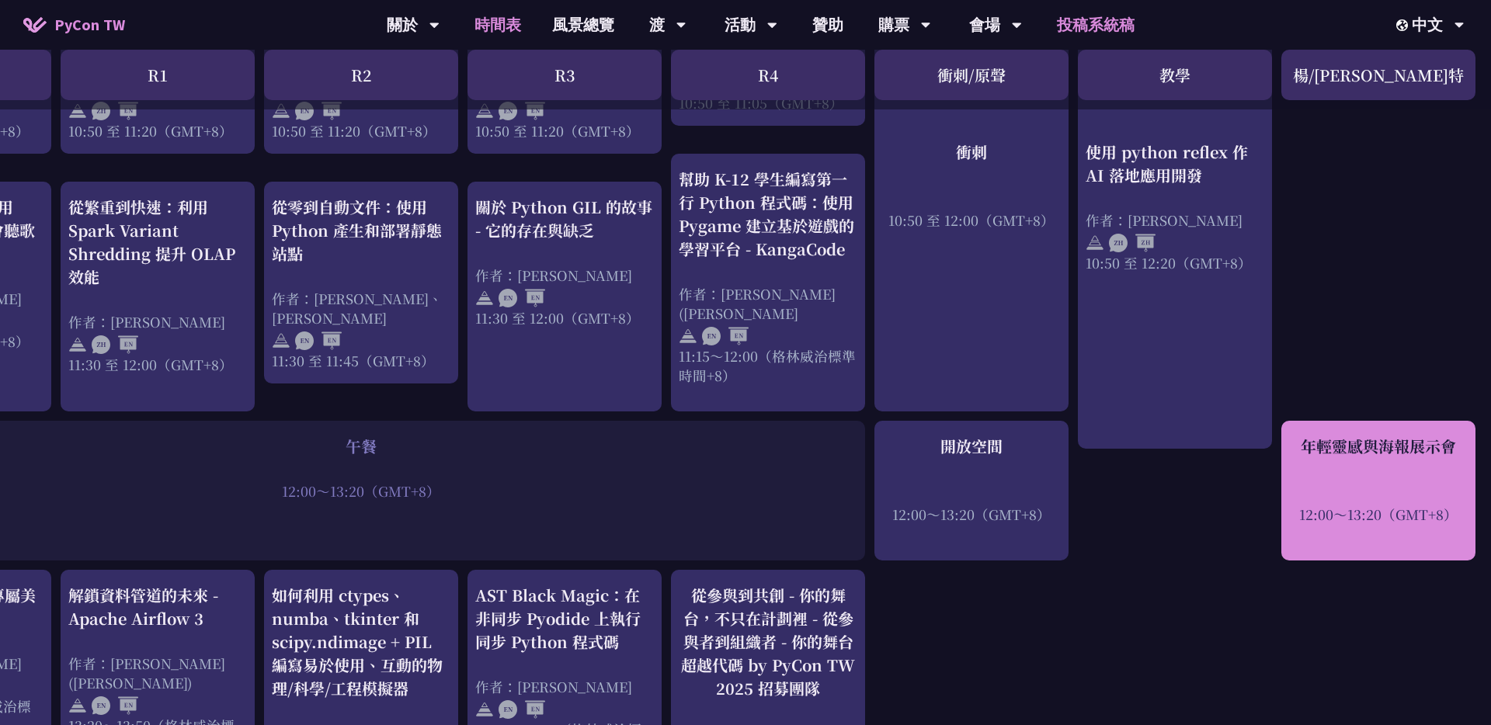 The height and width of the screenshot is (725, 1491). Describe the element at coordinates (361, 75) in the screenshot. I see `font: R2` at that location.